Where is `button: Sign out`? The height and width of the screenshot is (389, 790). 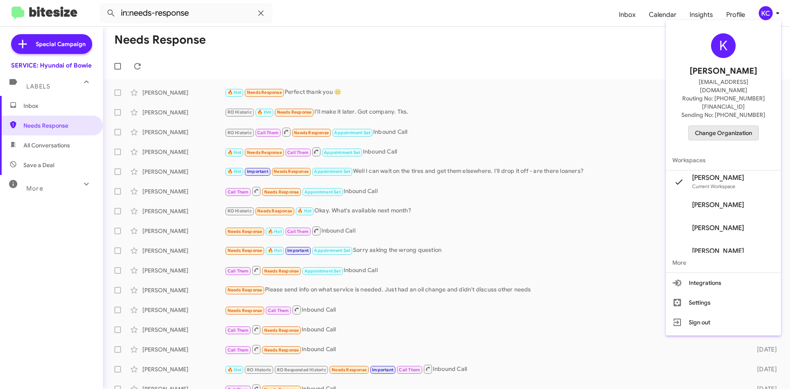
button: Sign out is located at coordinates (723, 322).